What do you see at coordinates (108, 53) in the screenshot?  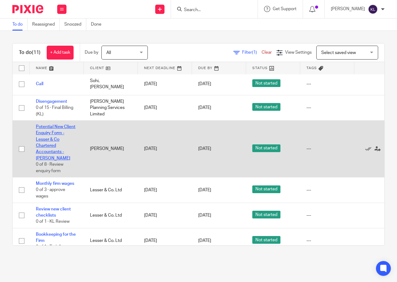 I see `span: All` at bounding box center [108, 53].